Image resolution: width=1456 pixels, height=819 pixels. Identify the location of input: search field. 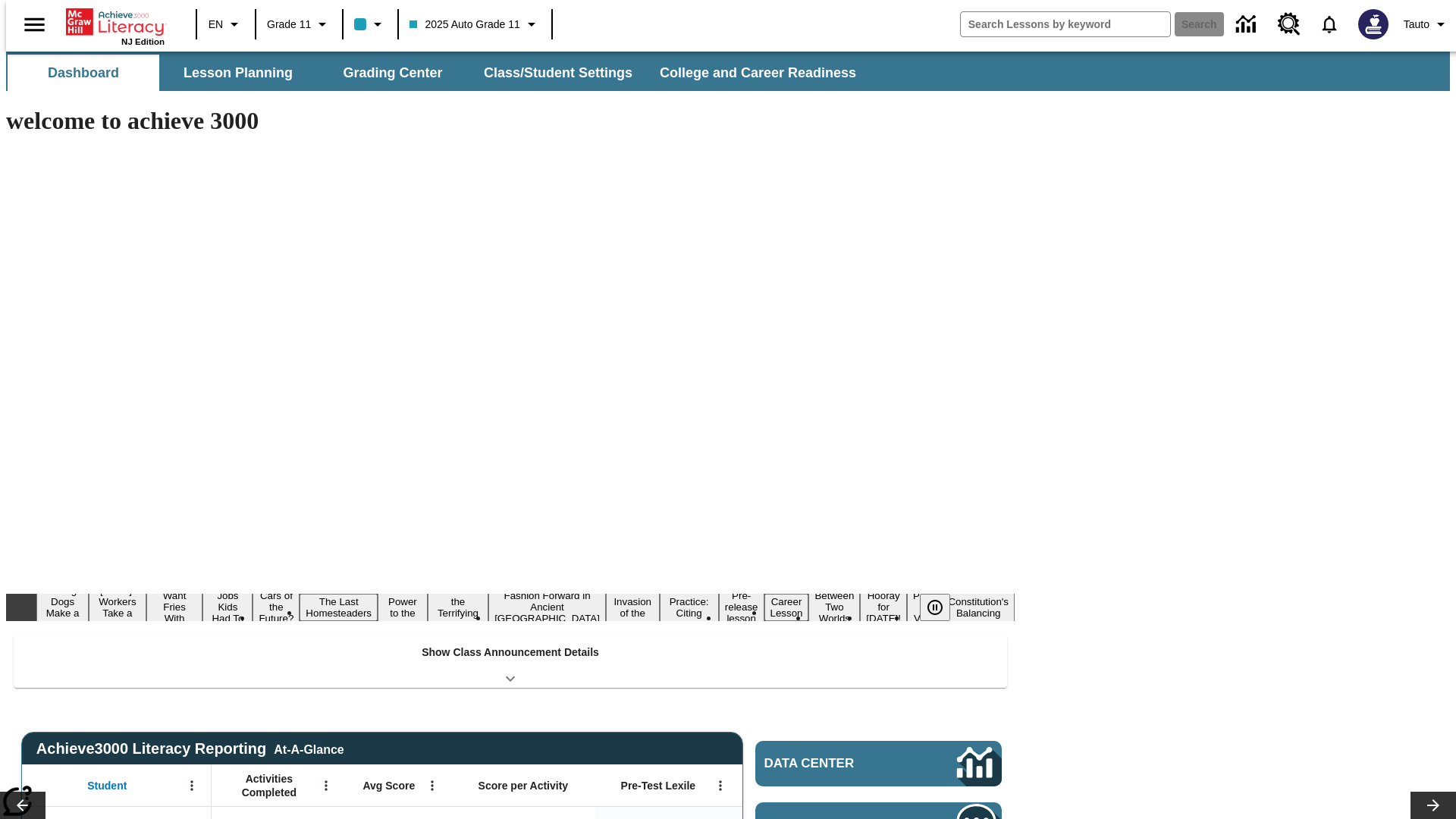
(1065, 25).